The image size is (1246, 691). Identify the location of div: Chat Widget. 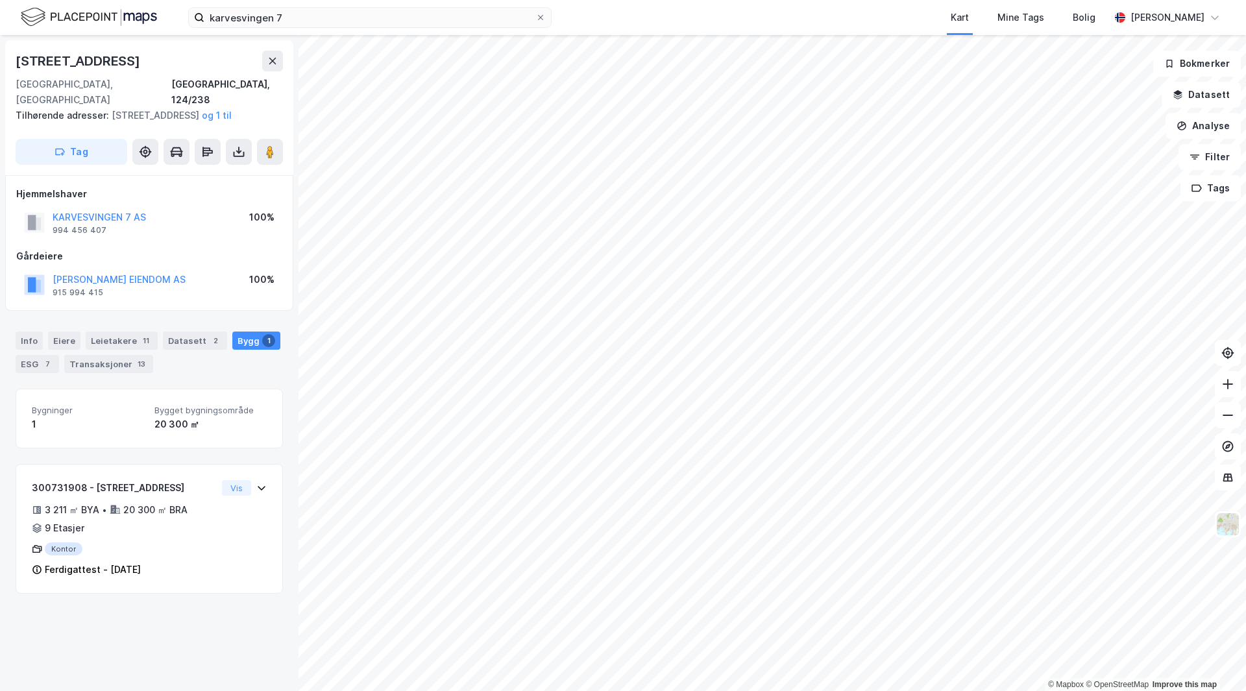
(1214, 660).